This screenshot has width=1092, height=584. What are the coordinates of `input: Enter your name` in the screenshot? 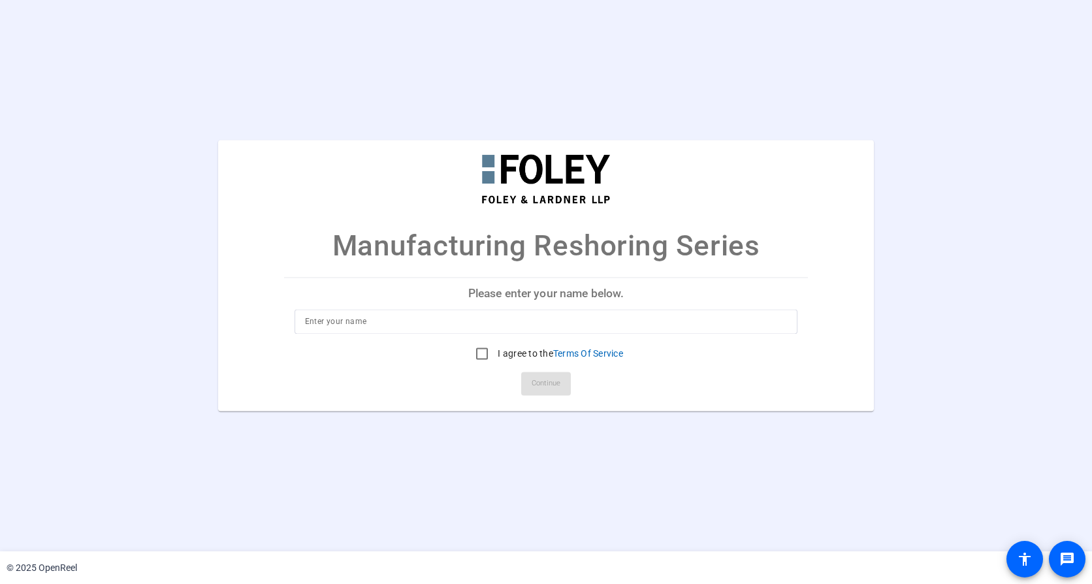 It's located at (546, 322).